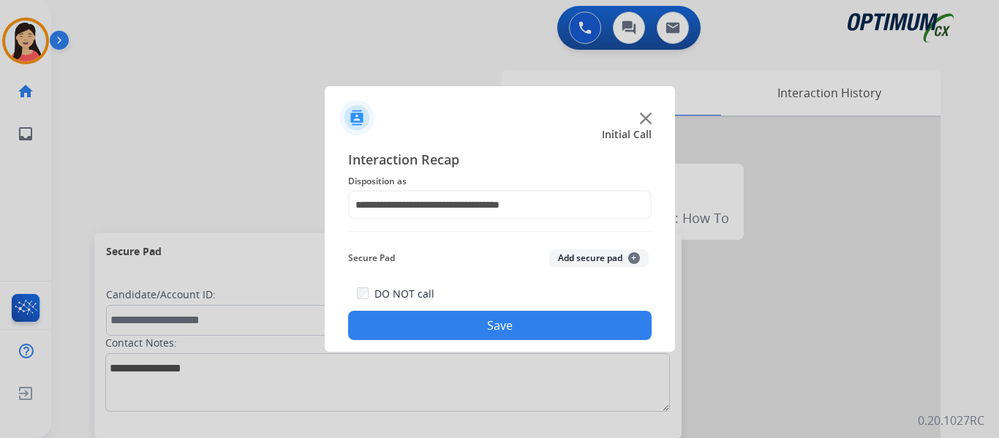 This screenshot has width=999, height=438. I want to click on img: contactIcon, so click(357, 118).